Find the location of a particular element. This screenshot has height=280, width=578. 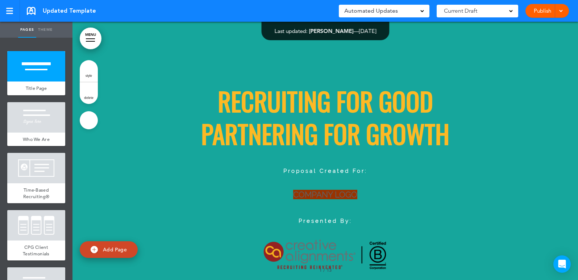

a: Who We Are is located at coordinates (36, 140).